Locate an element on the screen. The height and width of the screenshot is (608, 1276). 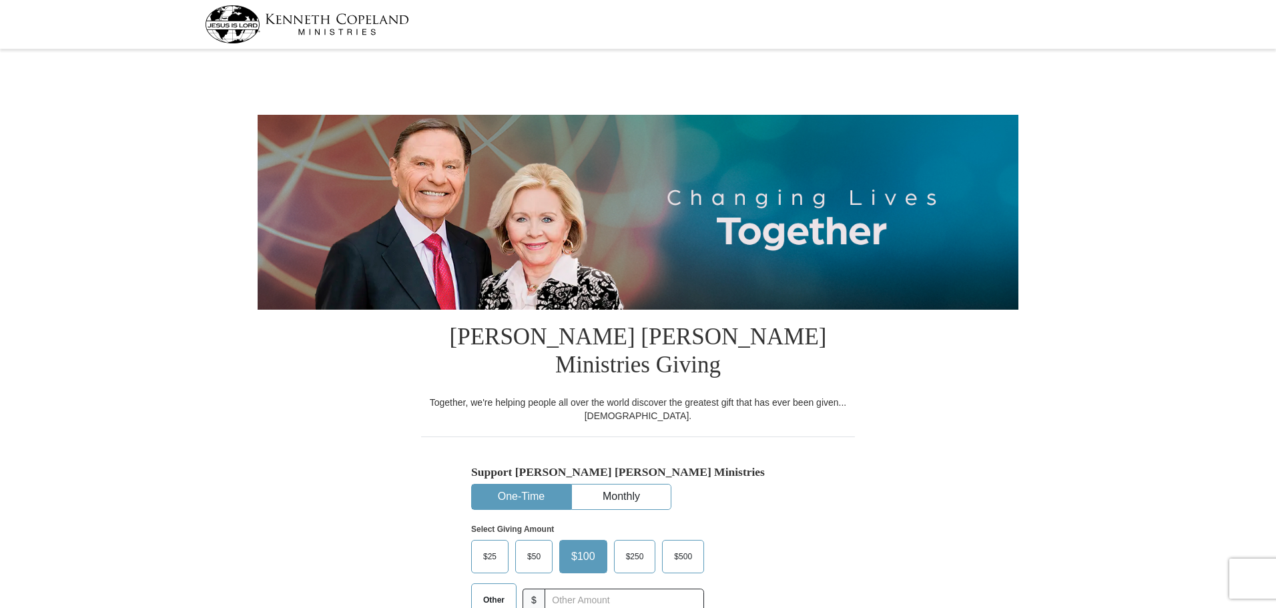
strong: Select Giving Amount is located at coordinates (513, 529).